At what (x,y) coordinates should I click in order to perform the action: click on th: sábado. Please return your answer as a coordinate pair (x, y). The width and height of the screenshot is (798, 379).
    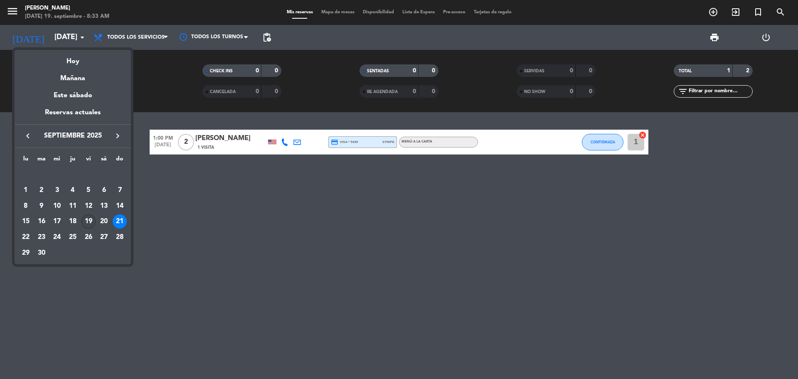
    Looking at the image, I should click on (104, 160).